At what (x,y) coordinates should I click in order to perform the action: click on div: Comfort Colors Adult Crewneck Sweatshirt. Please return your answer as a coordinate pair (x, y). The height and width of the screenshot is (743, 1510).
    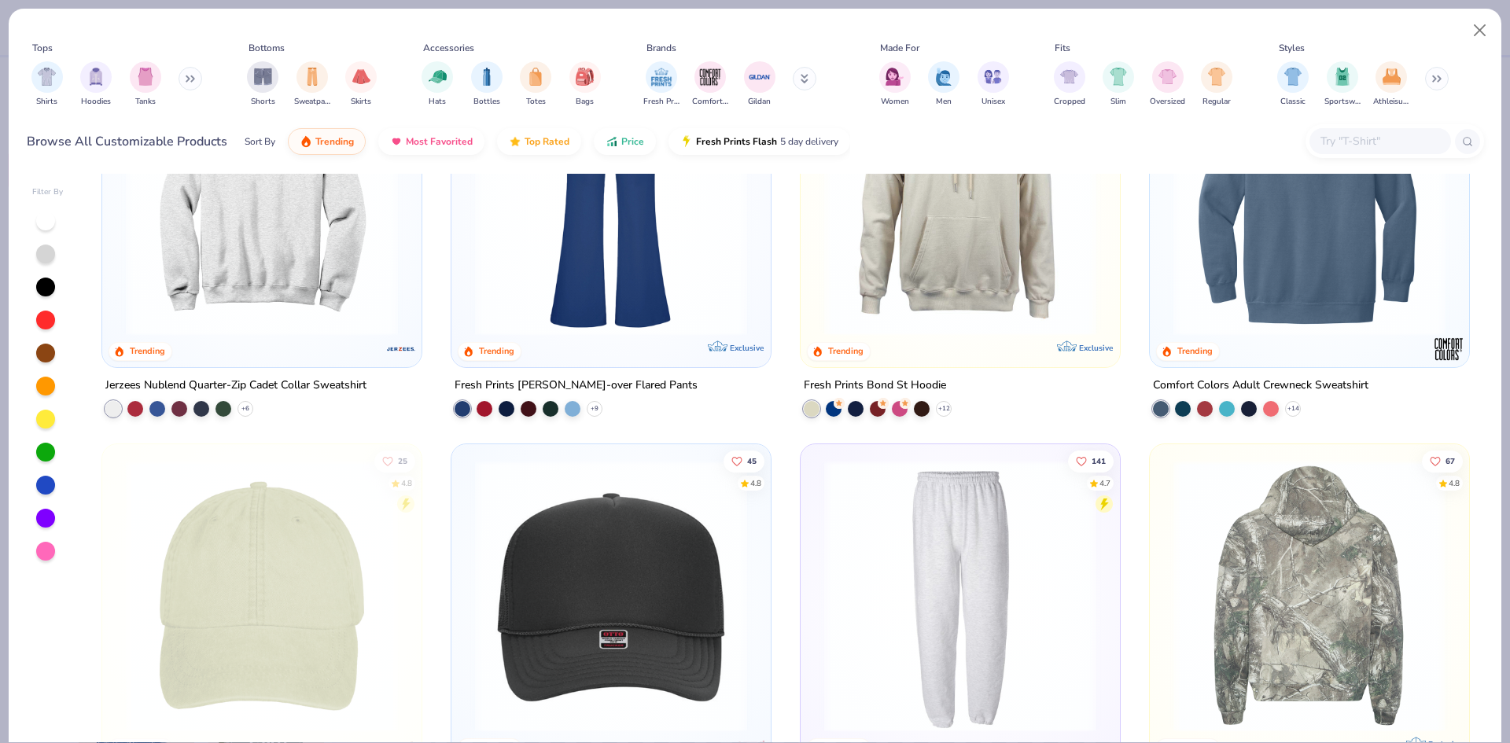
    Looking at the image, I should click on (1261, 385).